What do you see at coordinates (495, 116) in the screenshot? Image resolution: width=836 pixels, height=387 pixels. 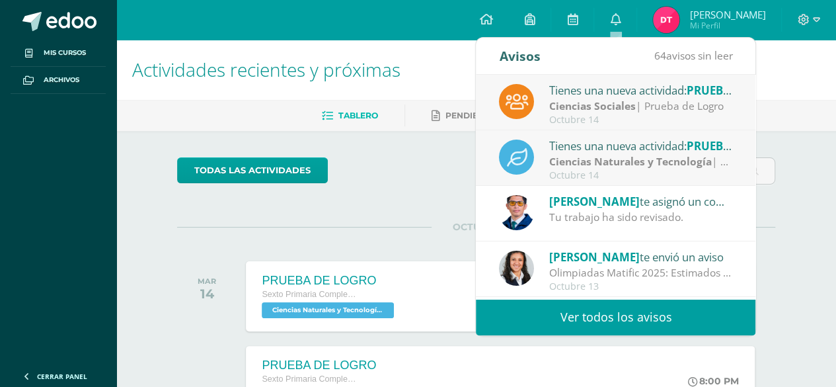 I see `a: Pendientes de entrega` at bounding box center [495, 116].